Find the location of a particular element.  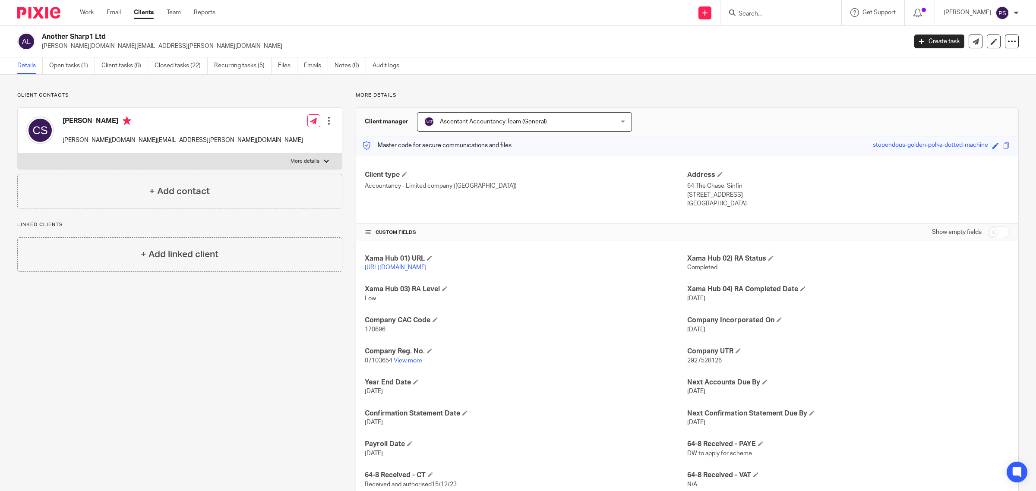

span: Low is located at coordinates (370, 299).